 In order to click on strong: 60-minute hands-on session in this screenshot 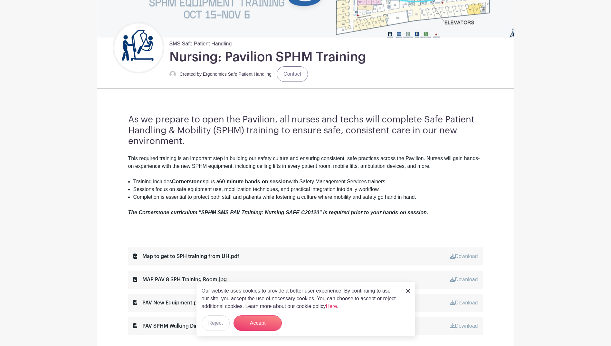, I will do `click(254, 181)`.